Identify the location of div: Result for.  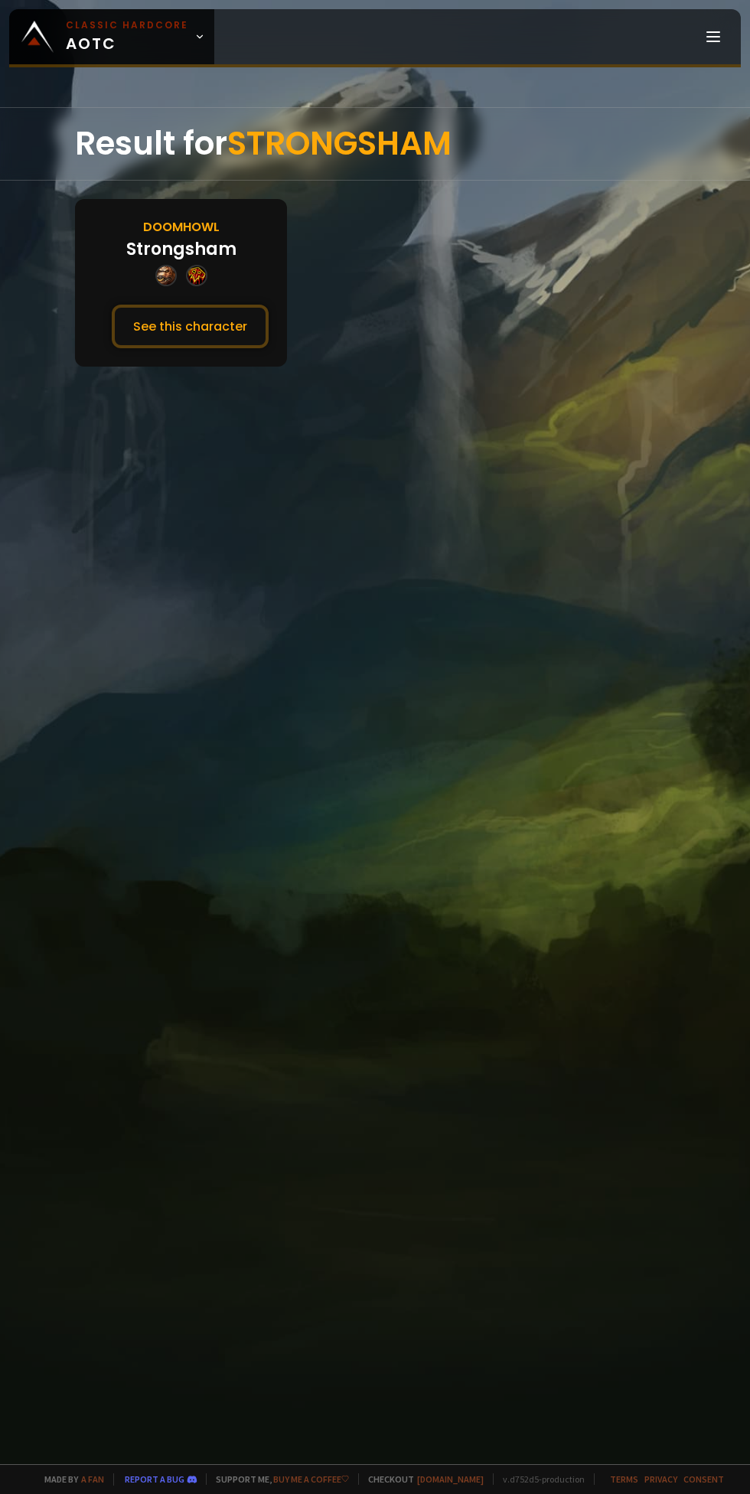
(375, 144).